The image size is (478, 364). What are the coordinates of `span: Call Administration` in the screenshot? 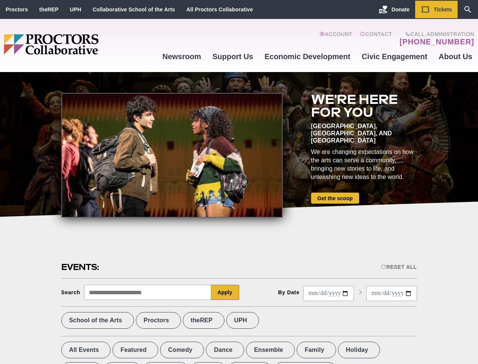 It's located at (436, 34).